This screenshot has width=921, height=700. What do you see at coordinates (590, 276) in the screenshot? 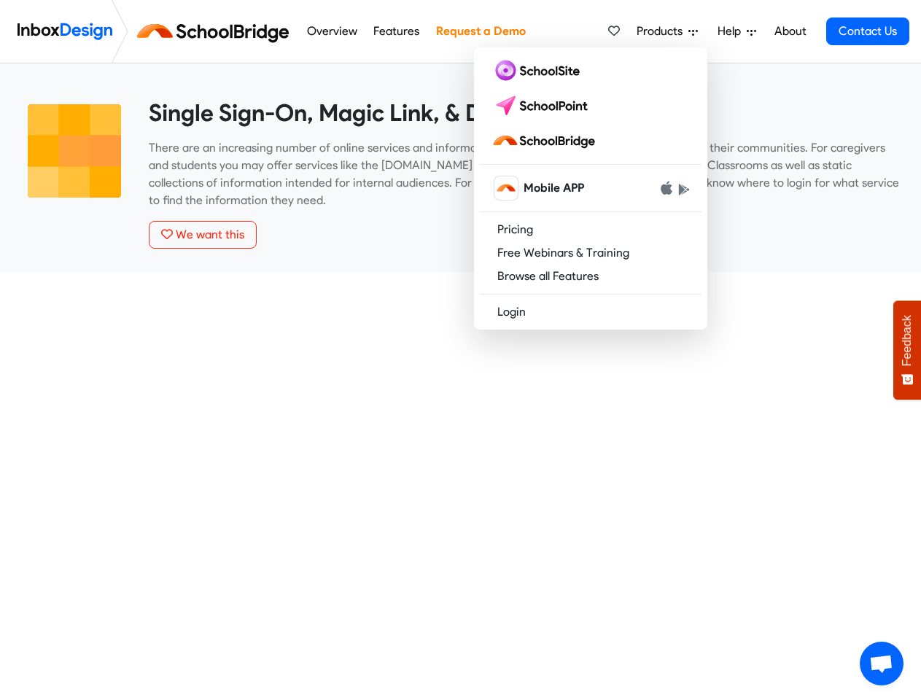
I see `a: Browse all Features` at bounding box center [590, 276].